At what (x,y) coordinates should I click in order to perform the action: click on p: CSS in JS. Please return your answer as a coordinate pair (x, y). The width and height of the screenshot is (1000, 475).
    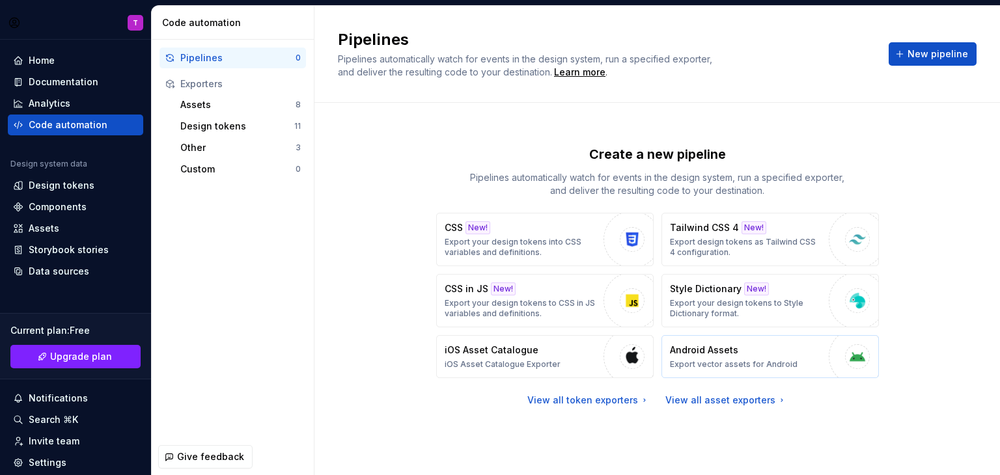
    Looking at the image, I should click on (466, 289).